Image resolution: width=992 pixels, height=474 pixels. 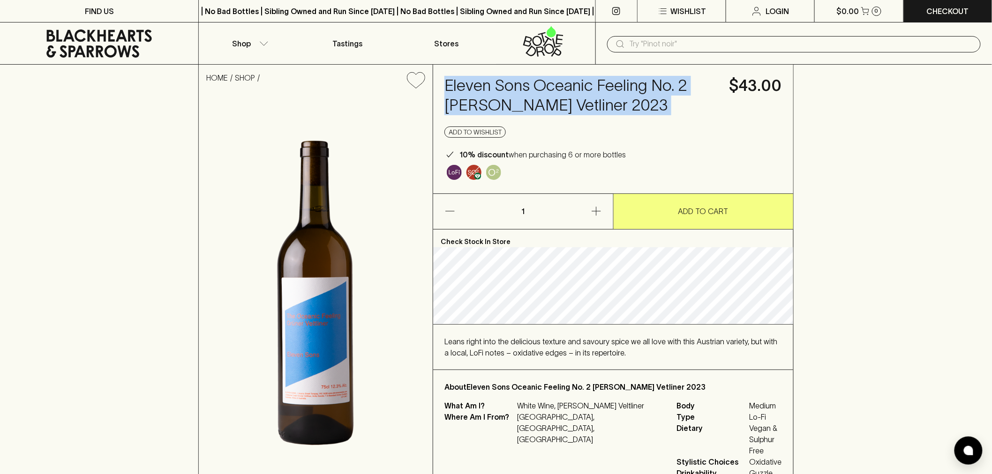 I want to click on img: Oxidative, so click(x=494, y=172).